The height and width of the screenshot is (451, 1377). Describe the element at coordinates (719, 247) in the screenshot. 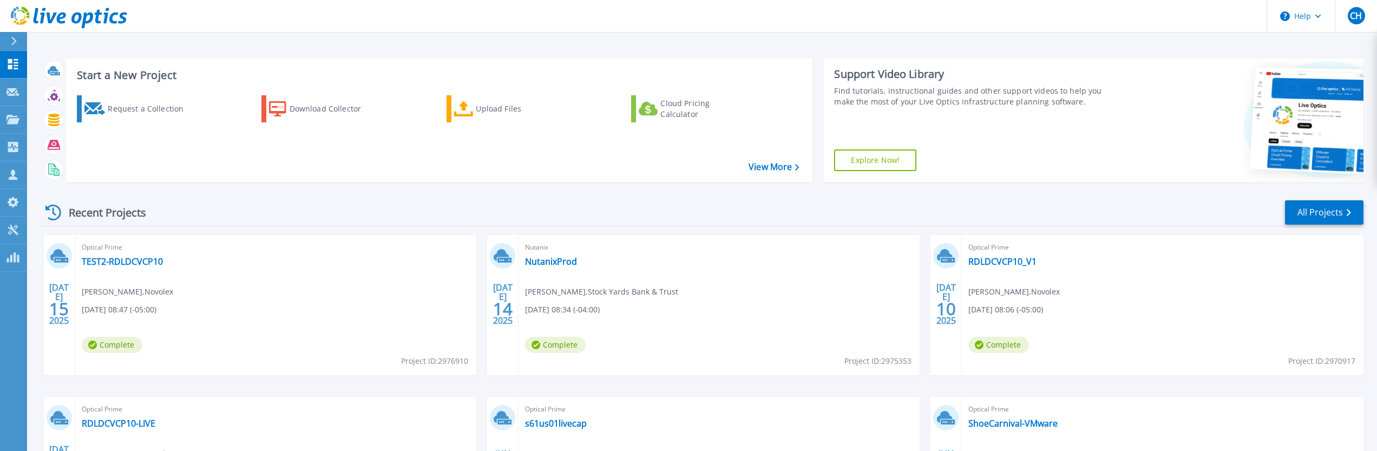

I see `span: Nutanix` at that location.